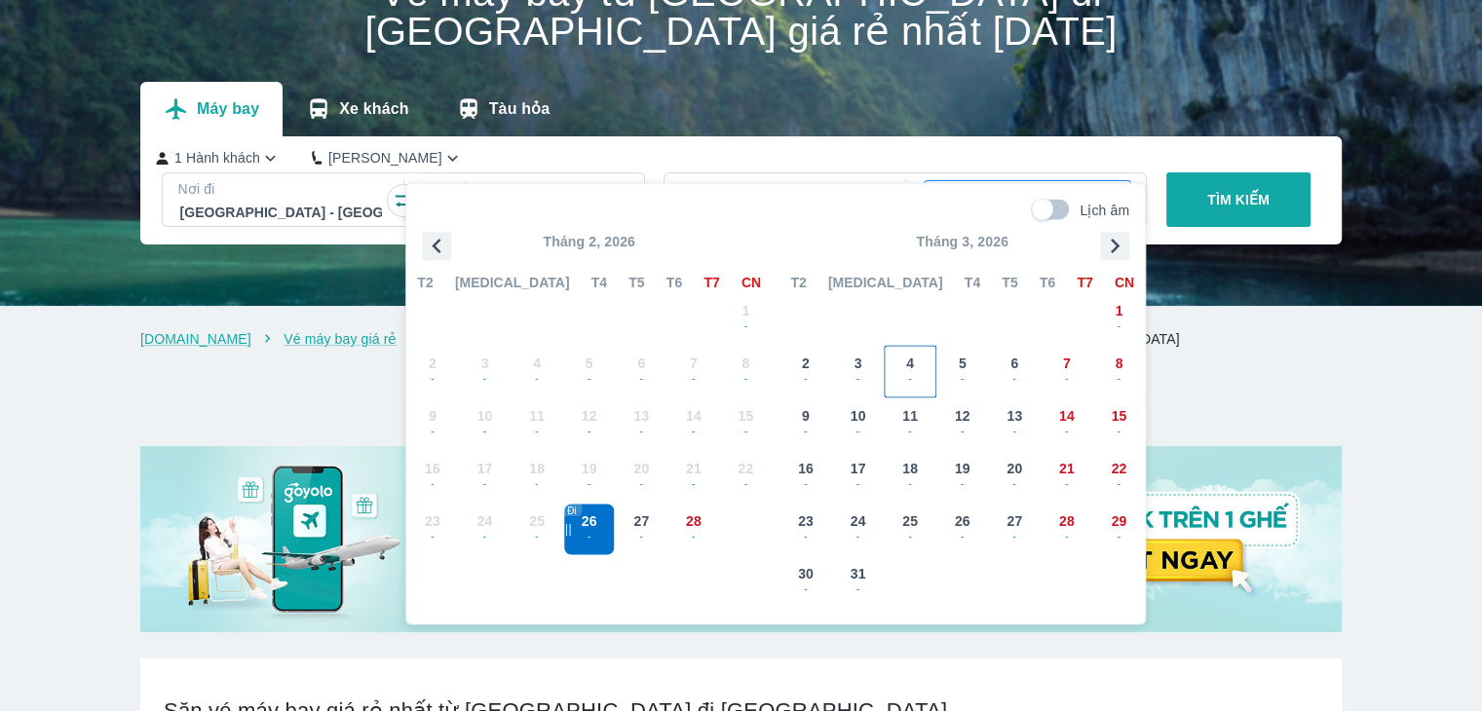 The image size is (1482, 711). What do you see at coordinates (357, 109) in the screenshot?
I see `div: transportation tabs` at bounding box center [357, 109].